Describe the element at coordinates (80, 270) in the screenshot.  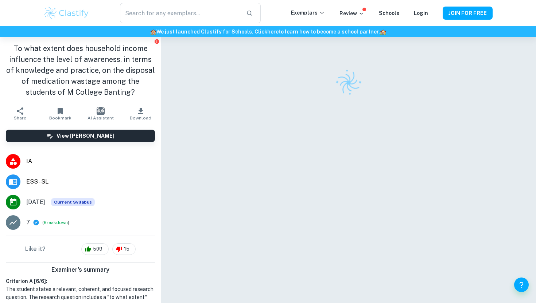
I see `h6: Examiner's summary` at that location.